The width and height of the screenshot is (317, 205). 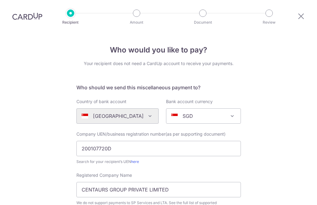 What do you see at coordinates (189, 101) in the screenshot?
I see `label: Bank account currency` at bounding box center [189, 101].